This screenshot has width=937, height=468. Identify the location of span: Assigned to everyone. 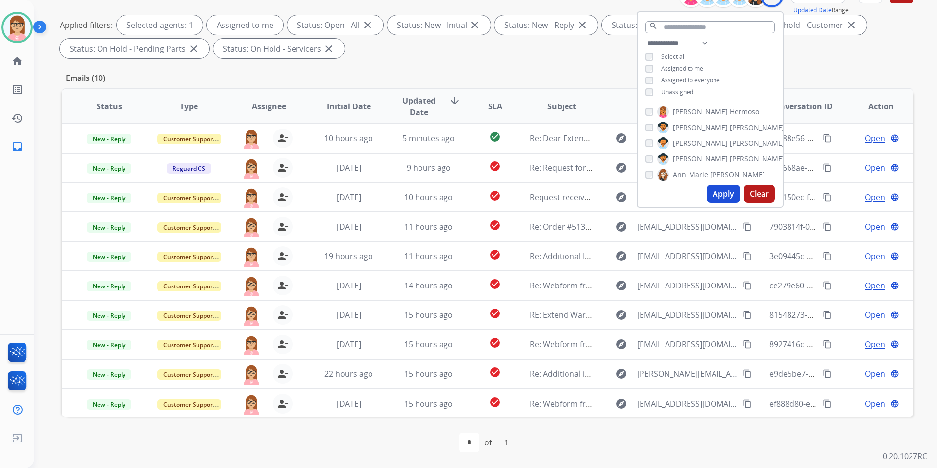
(691, 80).